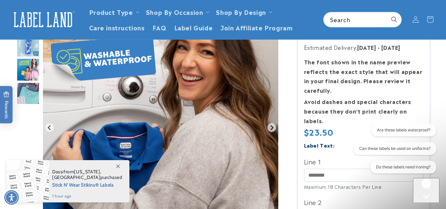 The width and height of the screenshot is (446, 209). Describe the element at coordinates (364, 162) in the screenshot. I see `label: Line 1` at that location.